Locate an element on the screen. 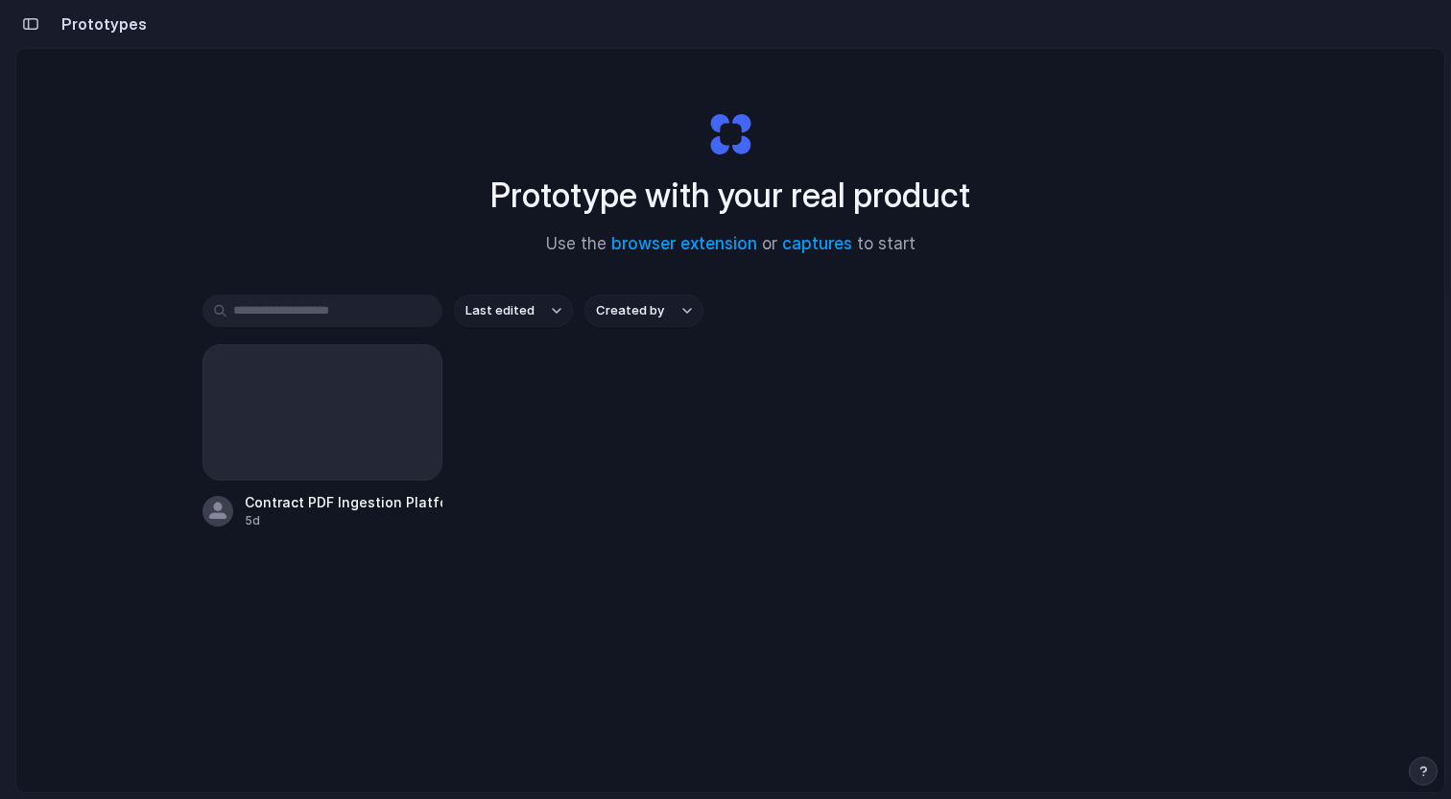 Image resolution: width=1451 pixels, height=799 pixels. a: Contract PDF Ingestion Platform5d is located at coordinates (322, 437).